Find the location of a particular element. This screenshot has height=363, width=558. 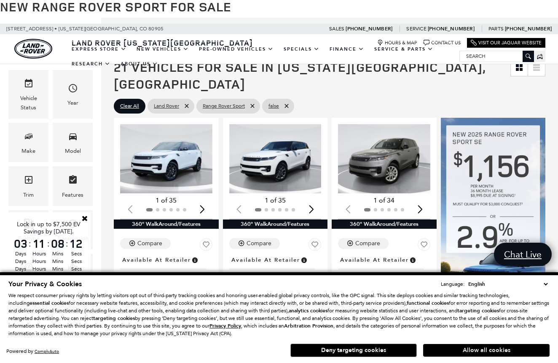

span: Your Privacy & Cookies is located at coordinates (45, 284).